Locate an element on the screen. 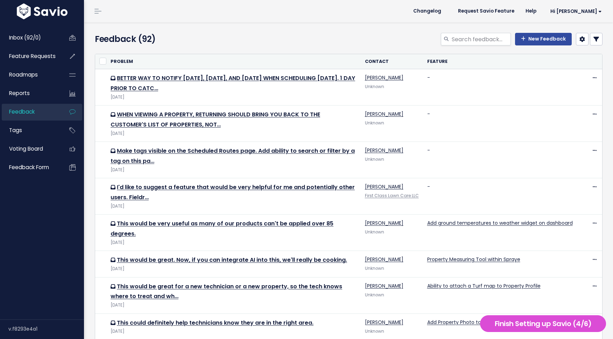 This screenshot has height=339, width=613. a: Ability to attach a Turf map to Property Profile is located at coordinates (484, 286).